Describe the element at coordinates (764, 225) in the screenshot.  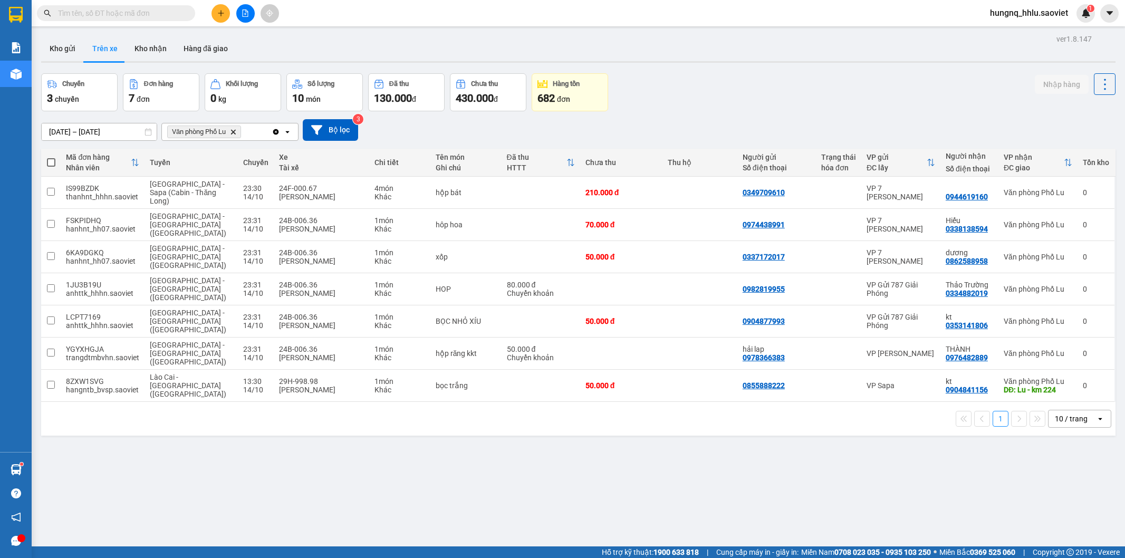
I see `div: 0974438991` at that location.